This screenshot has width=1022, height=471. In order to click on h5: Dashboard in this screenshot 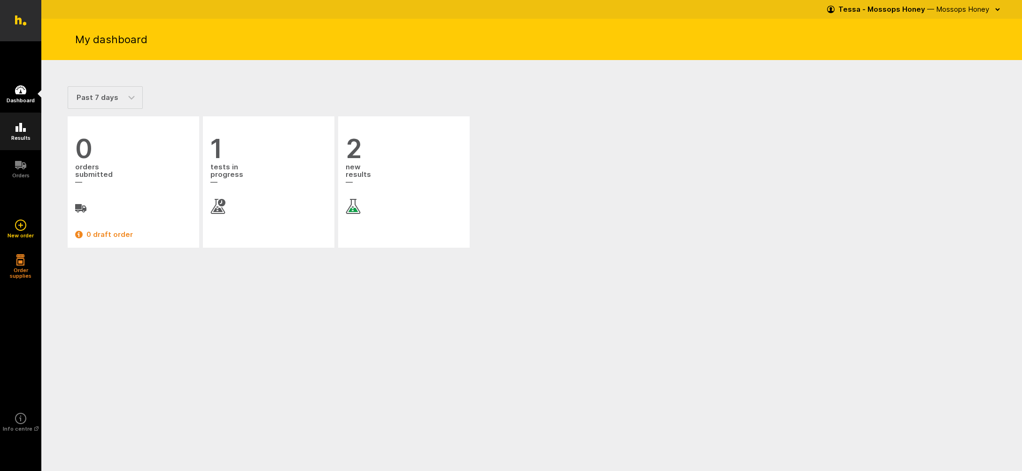, I will do `click(21, 100)`.